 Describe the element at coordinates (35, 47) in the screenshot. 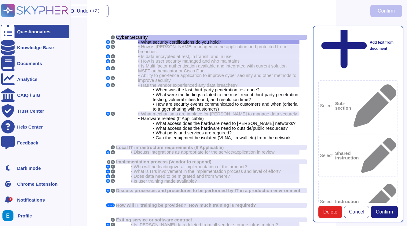

I see `a: Knowledge Base` at that location.